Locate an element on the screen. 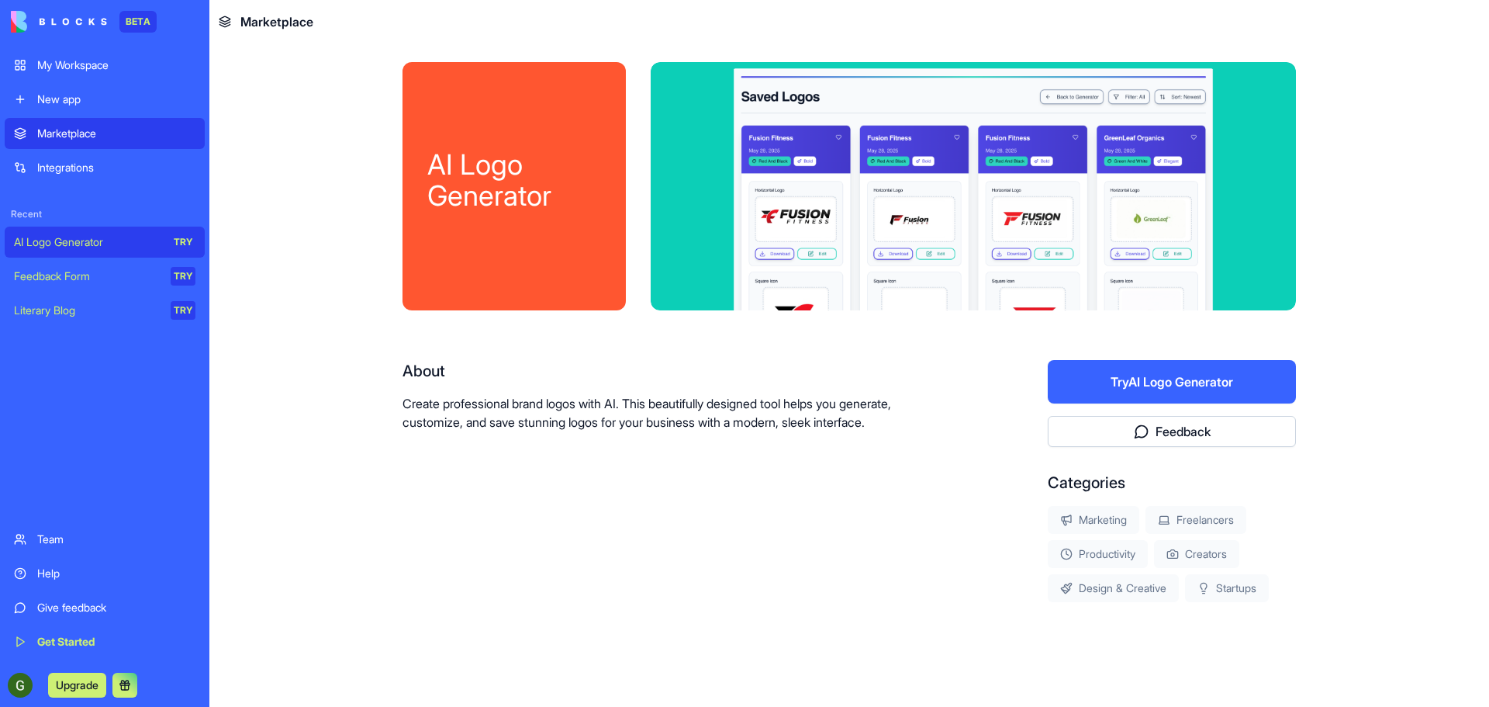 Image resolution: width=1489 pixels, height=707 pixels. p: Create professional brand logos with AI. This beautifully designed tool helps you generate, custo... is located at coordinates (676, 413).